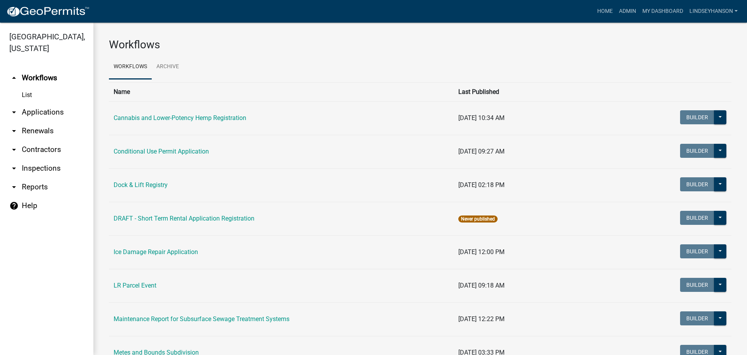 Image resolution: width=747 pixels, height=355 pixels. I want to click on a: Archive, so click(168, 67).